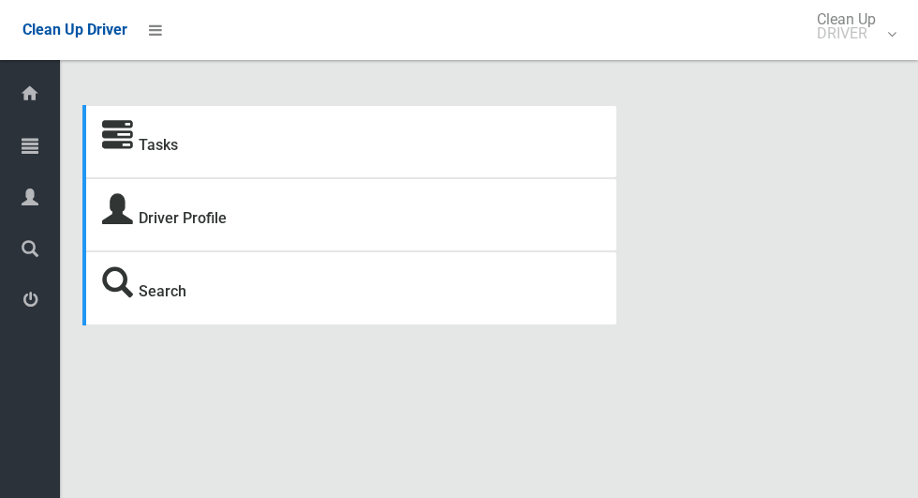 The height and width of the screenshot is (498, 918). Describe the element at coordinates (183, 217) in the screenshot. I see `a: Driver Profile` at that location.